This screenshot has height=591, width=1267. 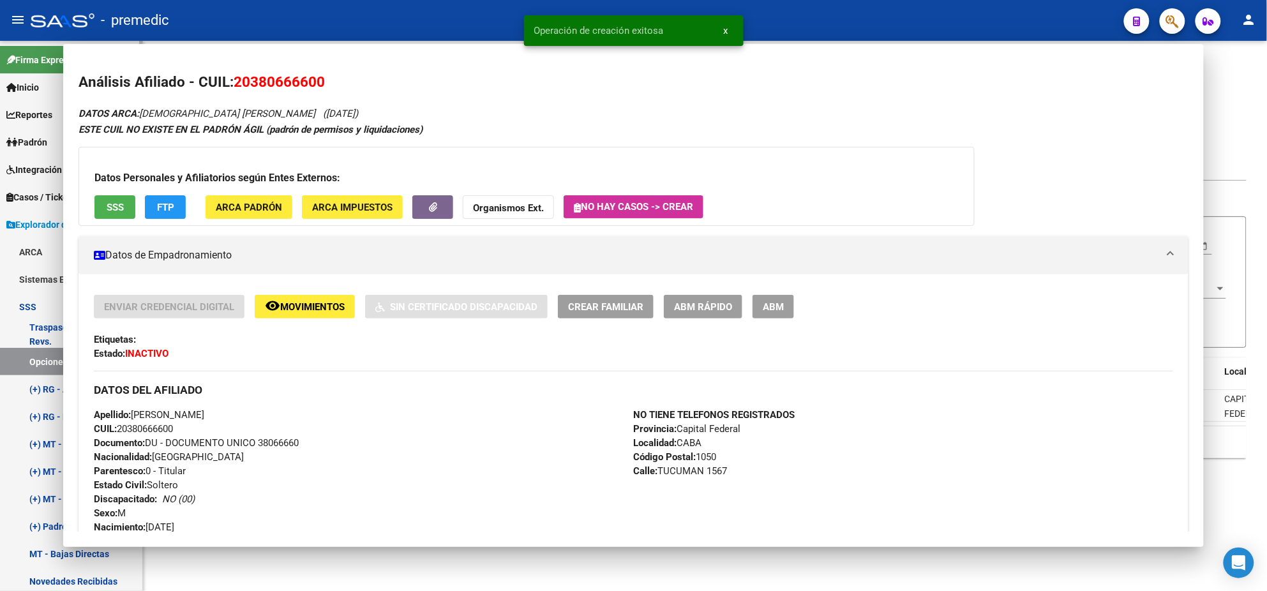 What do you see at coordinates (312, 307) in the screenshot?
I see `span: Movimientos` at bounding box center [312, 307].